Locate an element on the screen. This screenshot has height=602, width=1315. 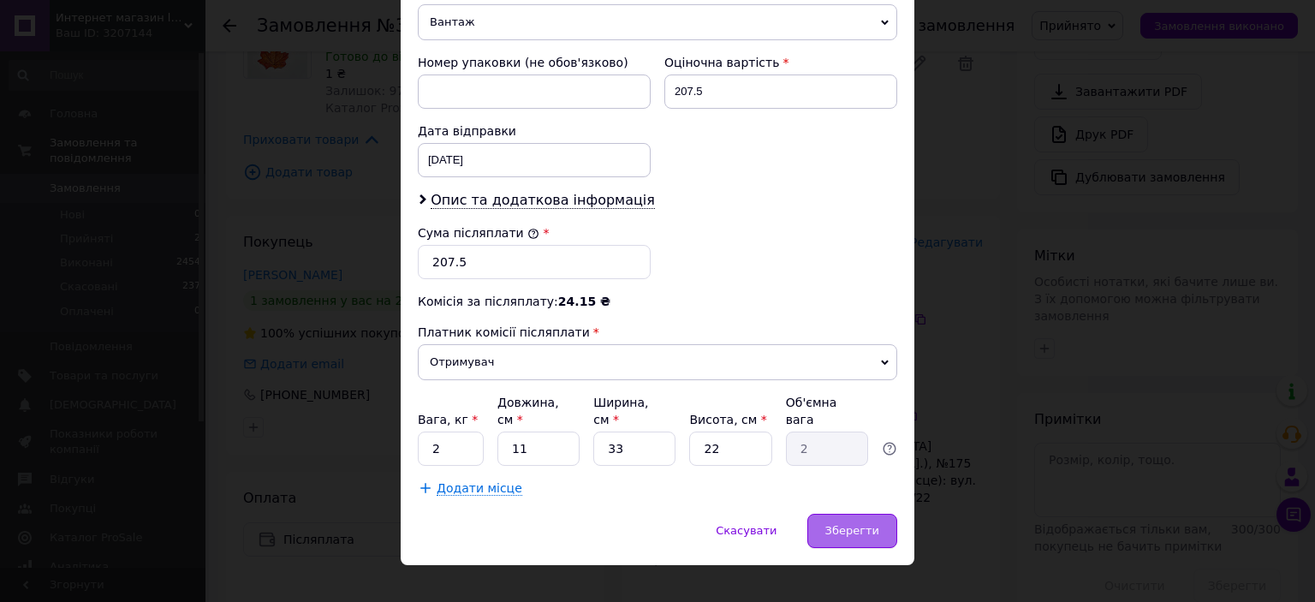
label: Довжина, см is located at coordinates (528, 411).